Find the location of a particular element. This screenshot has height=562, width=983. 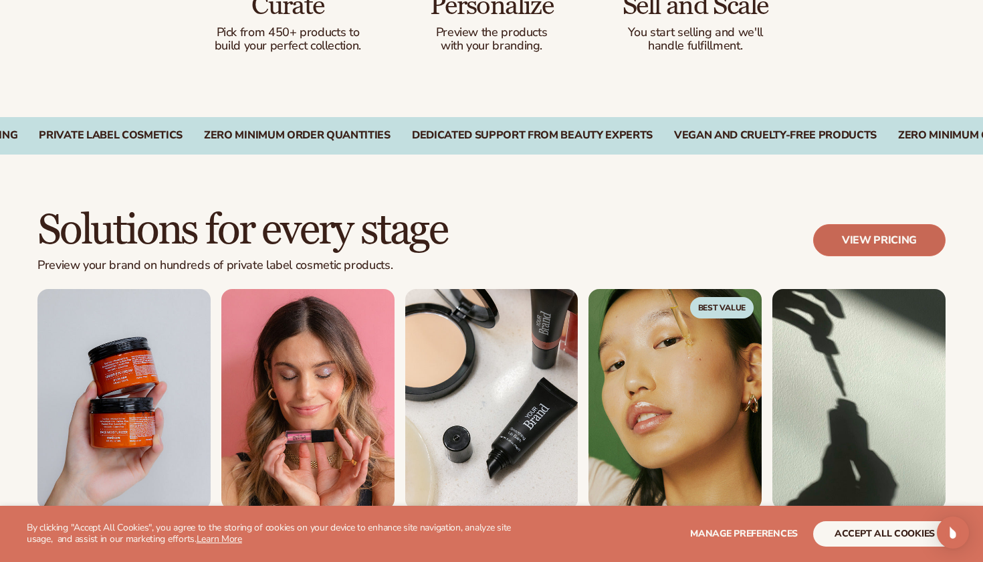

p: Pick from 450+ products to build your perfect collection. is located at coordinates (288, 39).